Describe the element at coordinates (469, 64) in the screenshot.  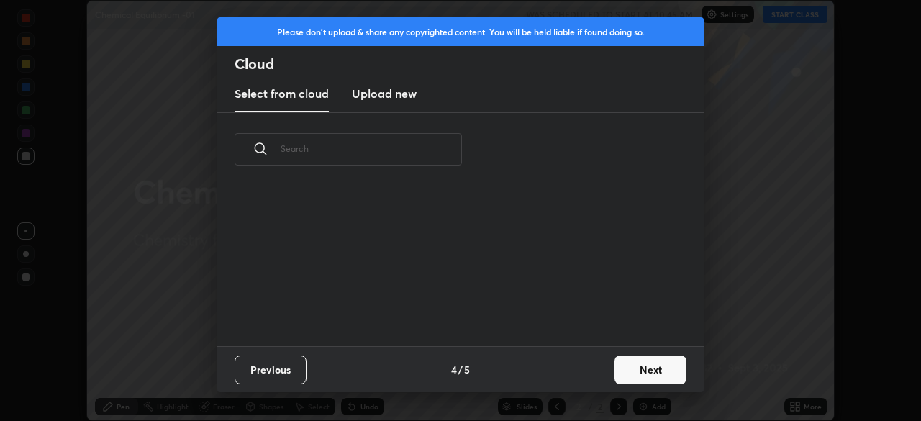
I see `h2: Cloud` at that location.